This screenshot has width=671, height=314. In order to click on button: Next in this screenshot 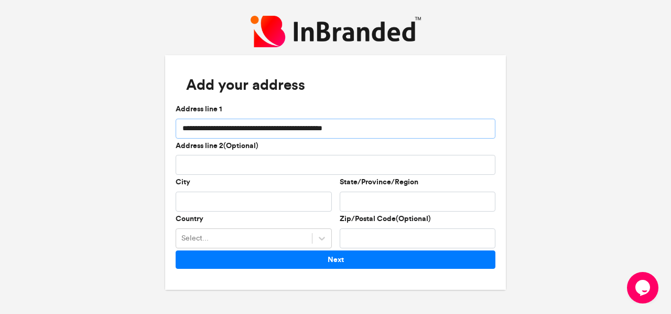, I will do `click(336, 259)`.